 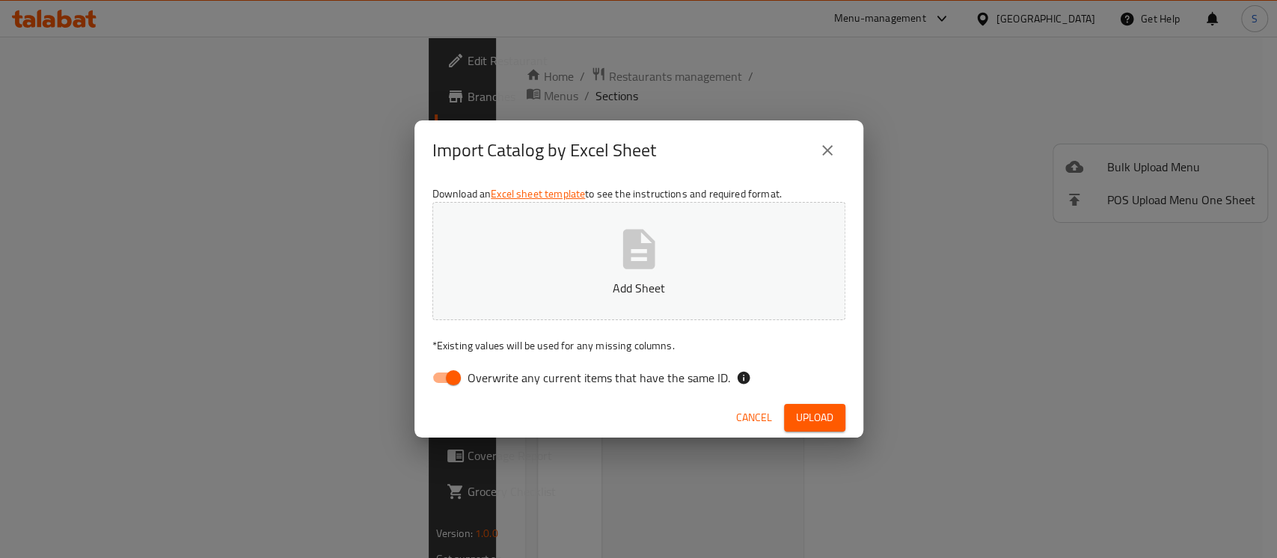 What do you see at coordinates (598, 378) in the screenshot?
I see `span: Overwrite any current items that have the same ID.` at bounding box center [598, 378].